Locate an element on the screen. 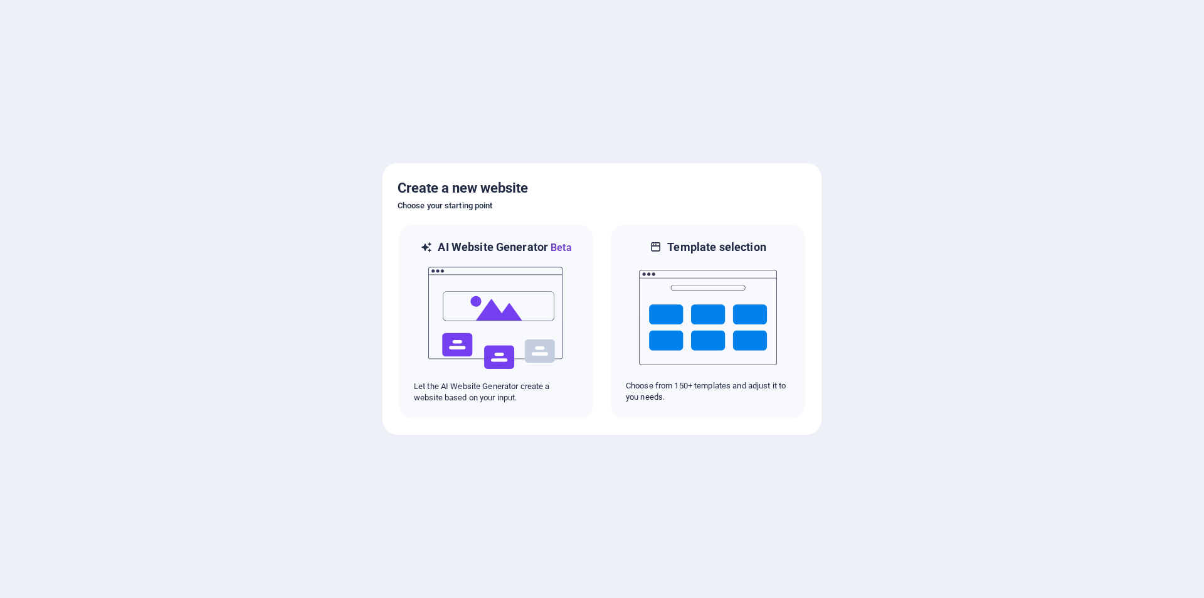  span: Beta is located at coordinates (560, 247).